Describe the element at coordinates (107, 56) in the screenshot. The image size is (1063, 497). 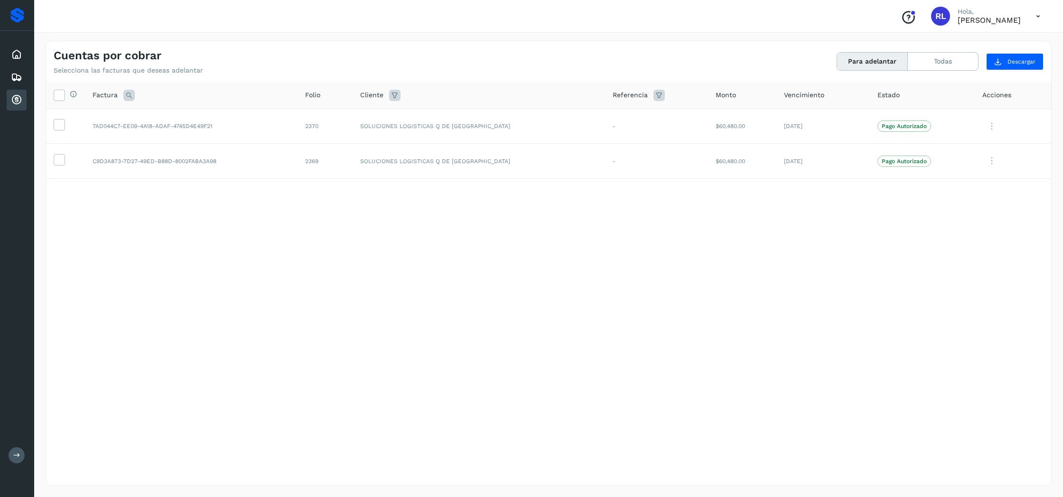
I see `h4: Cuentas por cobrar` at that location.